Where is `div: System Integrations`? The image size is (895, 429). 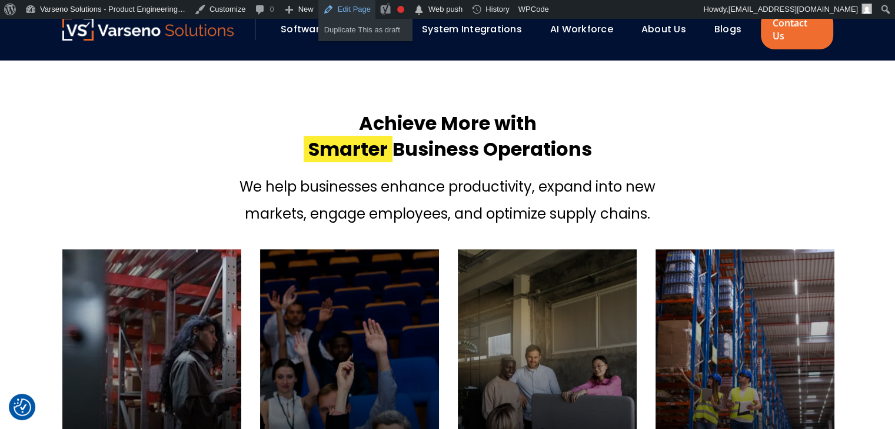
div: System Integrations is located at coordinates (477, 29).